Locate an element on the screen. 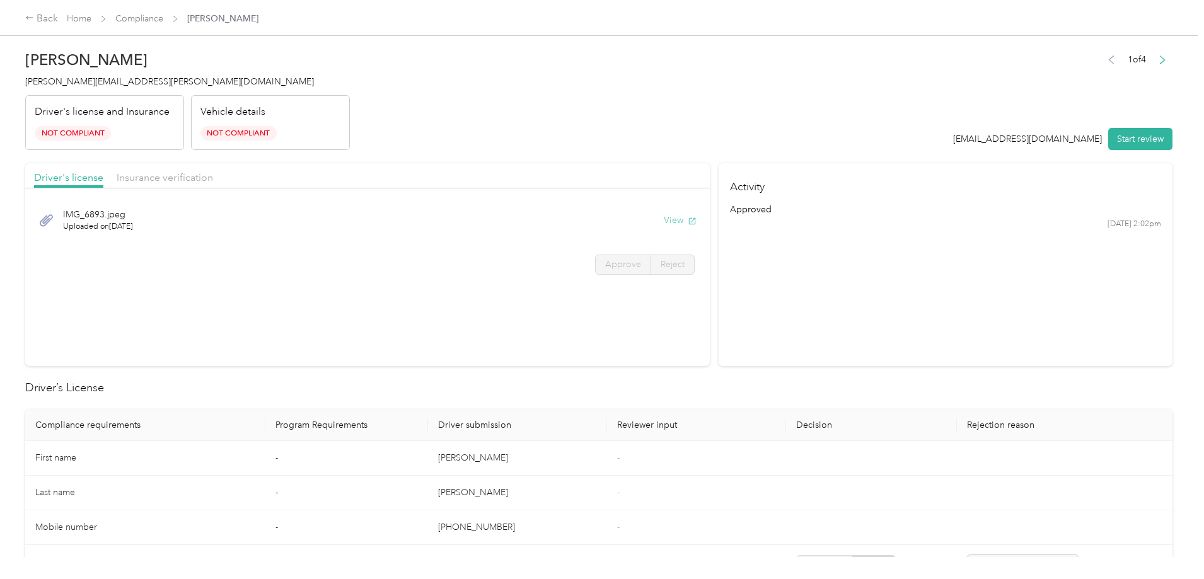 The image size is (1204, 579). div: Back is located at coordinates (42, 19).